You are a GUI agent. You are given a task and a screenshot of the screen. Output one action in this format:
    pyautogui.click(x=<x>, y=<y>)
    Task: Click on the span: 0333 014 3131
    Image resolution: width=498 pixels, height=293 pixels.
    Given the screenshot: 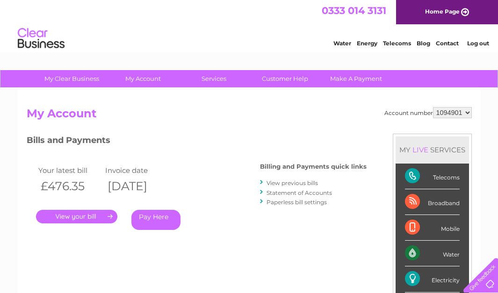 What is the action you would take?
    pyautogui.click(x=354, y=10)
    